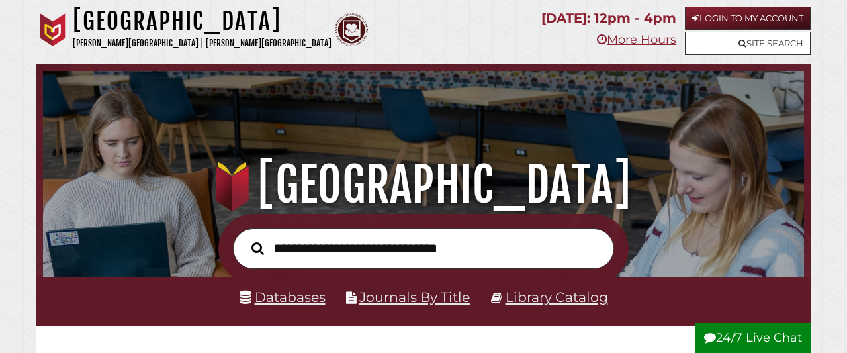 This screenshot has width=847, height=353. What do you see at coordinates (748, 18) in the screenshot?
I see `a: Login to My Account` at bounding box center [748, 18].